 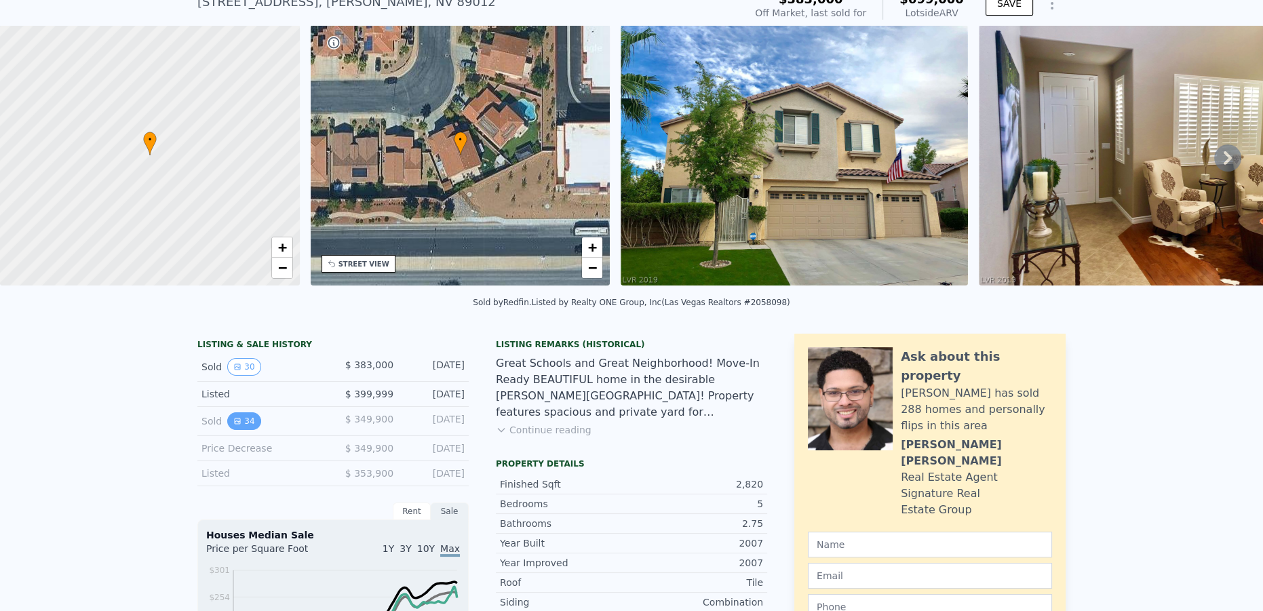 I want to click on span: Max, so click(x=450, y=550).